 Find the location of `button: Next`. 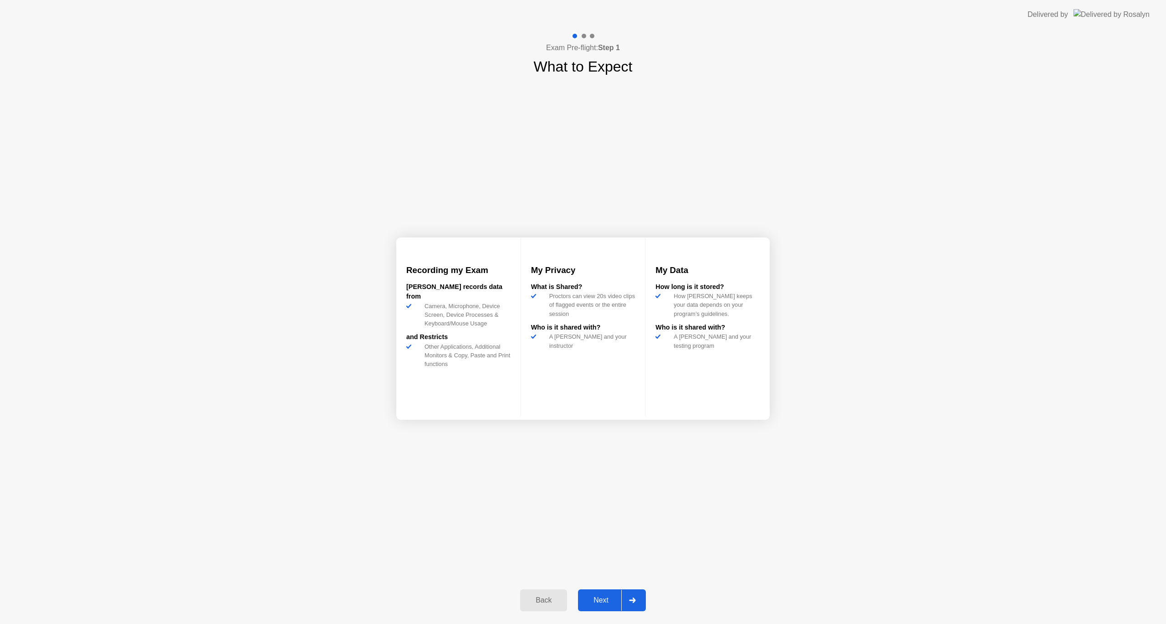

button: Next is located at coordinates (612, 600).